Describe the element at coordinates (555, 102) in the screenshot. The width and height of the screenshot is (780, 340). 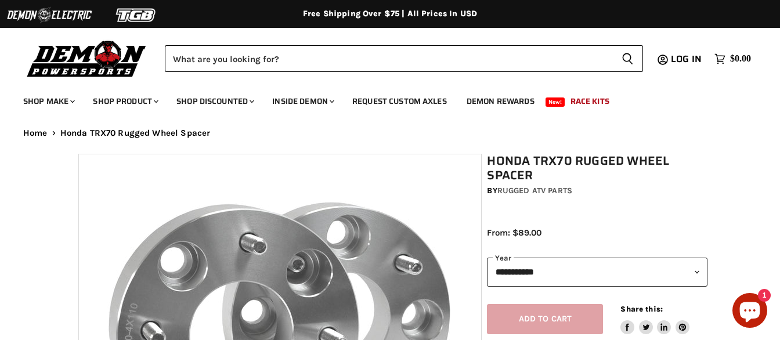
I see `span: New!` at that location.